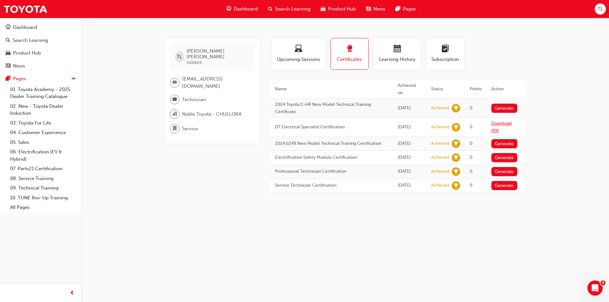  What do you see at coordinates (40, 27) in the screenshot?
I see `a: Dashboard` at bounding box center [40, 27].